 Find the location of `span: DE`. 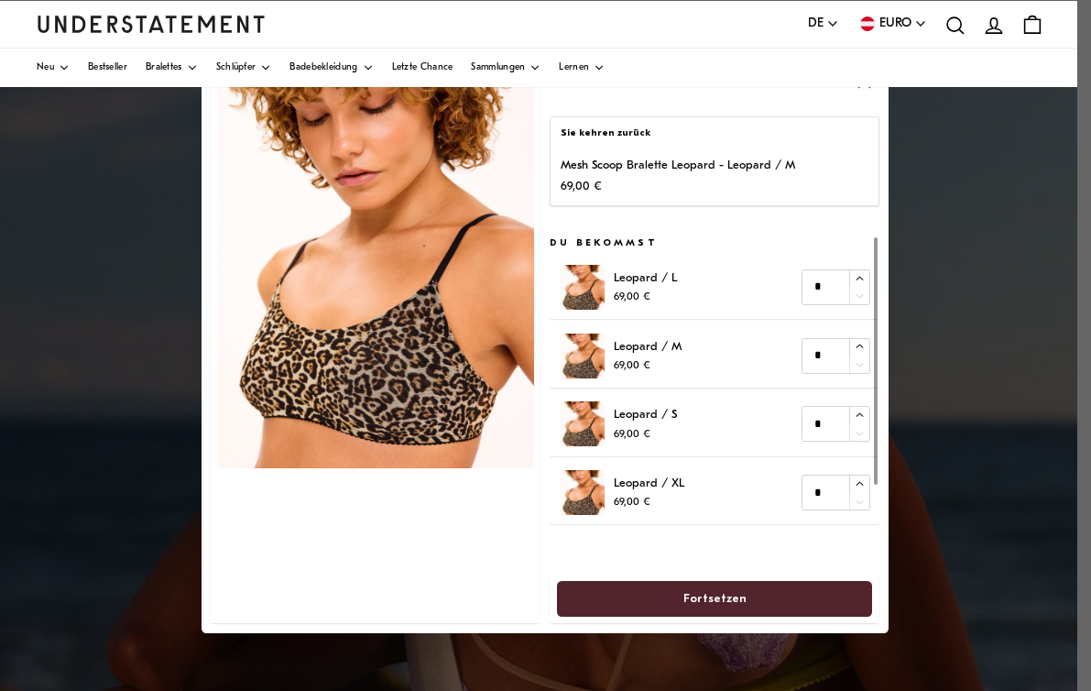

span: DE is located at coordinates (815, 24).